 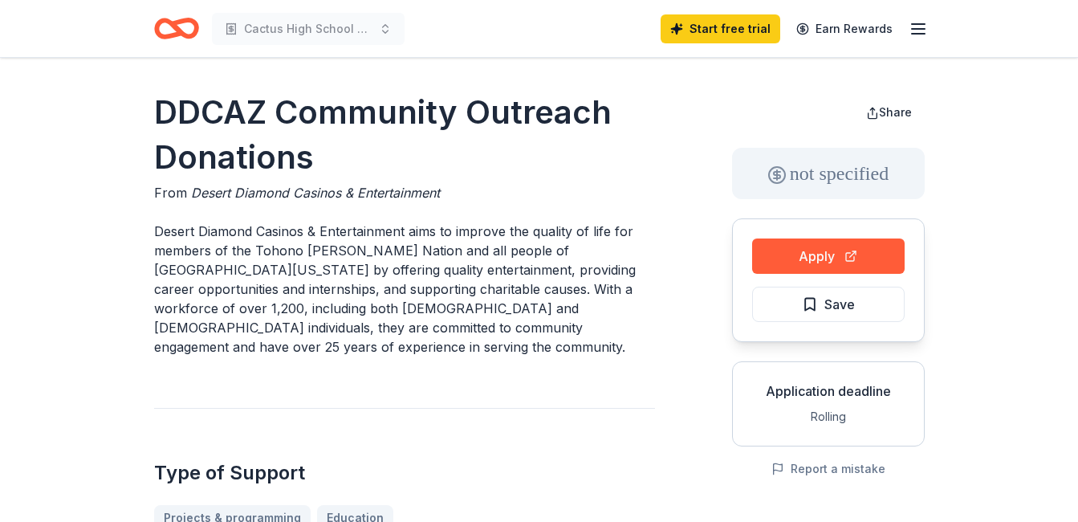 What do you see at coordinates (829, 469) in the screenshot?
I see `button: Report a mistake` at bounding box center [829, 469].